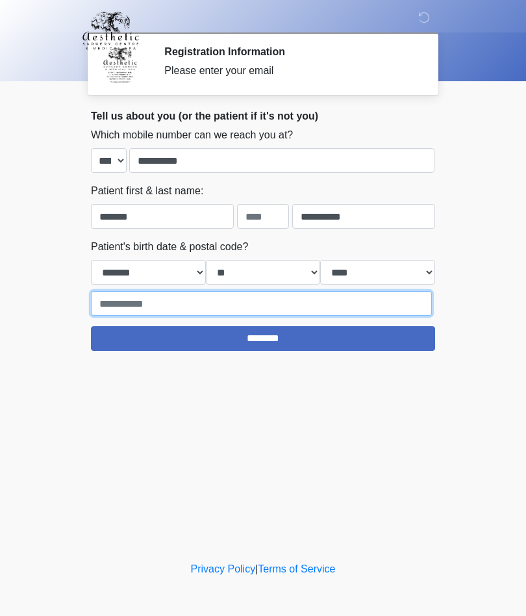  I want to click on label: Patient's birth date & postal code?, so click(170, 247).